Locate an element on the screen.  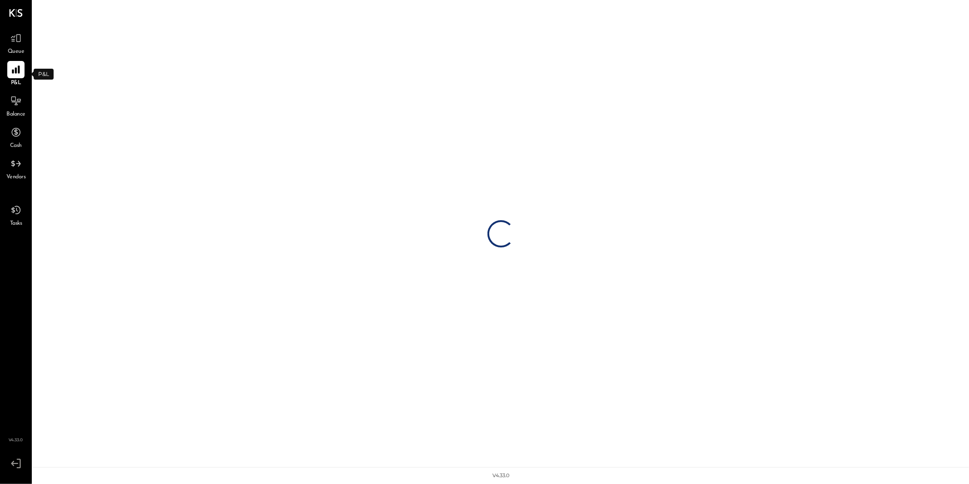
span: Vendors is located at coordinates (16, 177).